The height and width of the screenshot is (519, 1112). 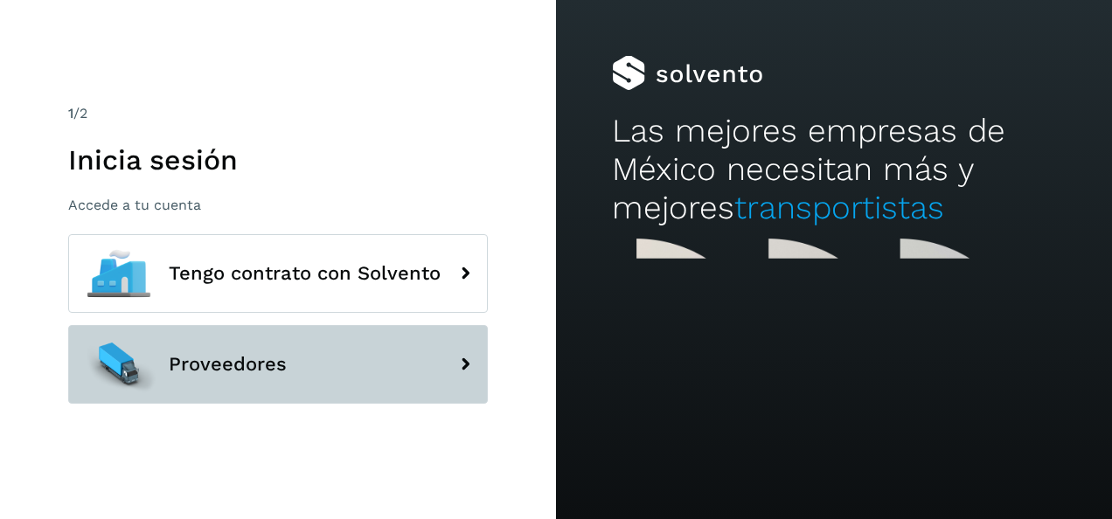 I want to click on button: Proveedores, so click(x=278, y=365).